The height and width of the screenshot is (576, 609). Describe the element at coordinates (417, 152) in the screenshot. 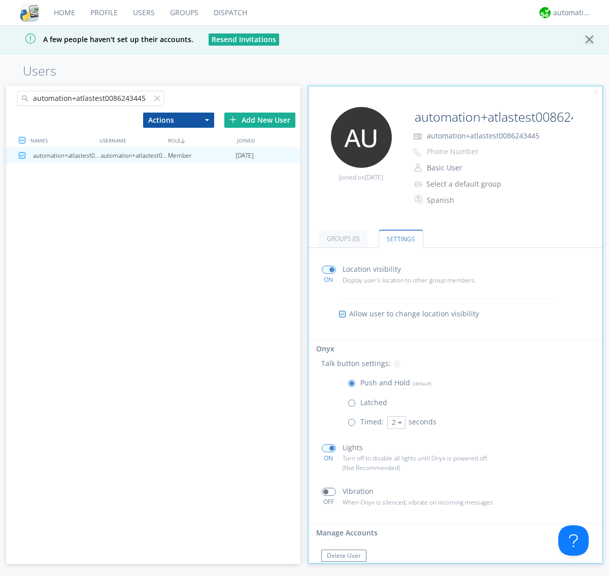

I see `img: phone-outline.svg` at that location.